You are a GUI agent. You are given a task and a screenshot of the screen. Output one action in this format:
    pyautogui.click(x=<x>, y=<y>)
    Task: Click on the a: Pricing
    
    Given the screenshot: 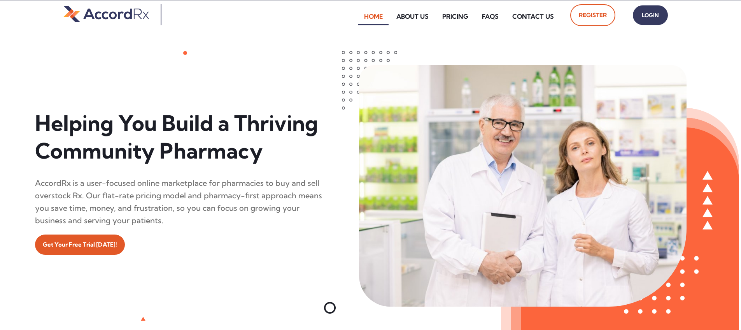 What is the action you would take?
    pyautogui.click(x=455, y=16)
    